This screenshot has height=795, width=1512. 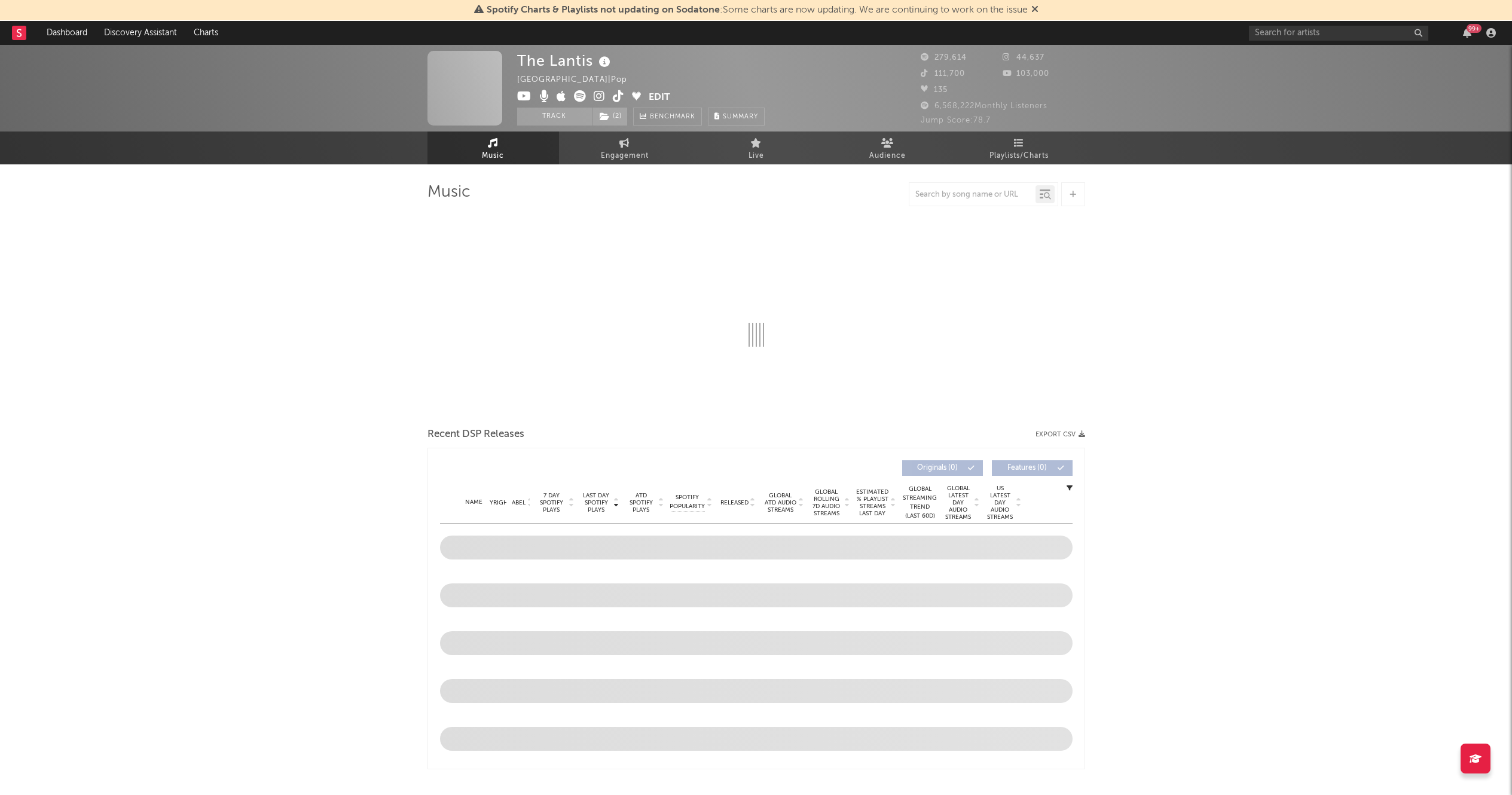 What do you see at coordinates (780, 503) in the screenshot?
I see `span: Global ATD Audio Streams` at bounding box center [780, 503].